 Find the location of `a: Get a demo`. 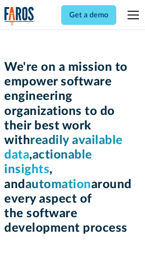

a: Get a demo is located at coordinates (88, 15).